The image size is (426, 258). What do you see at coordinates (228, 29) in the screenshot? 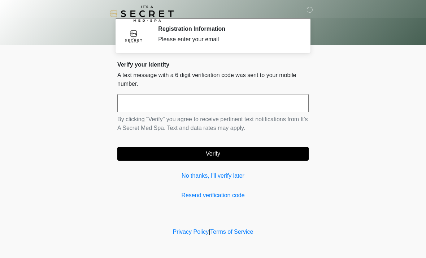
I see `h2: Registration Information` at bounding box center [228, 29].